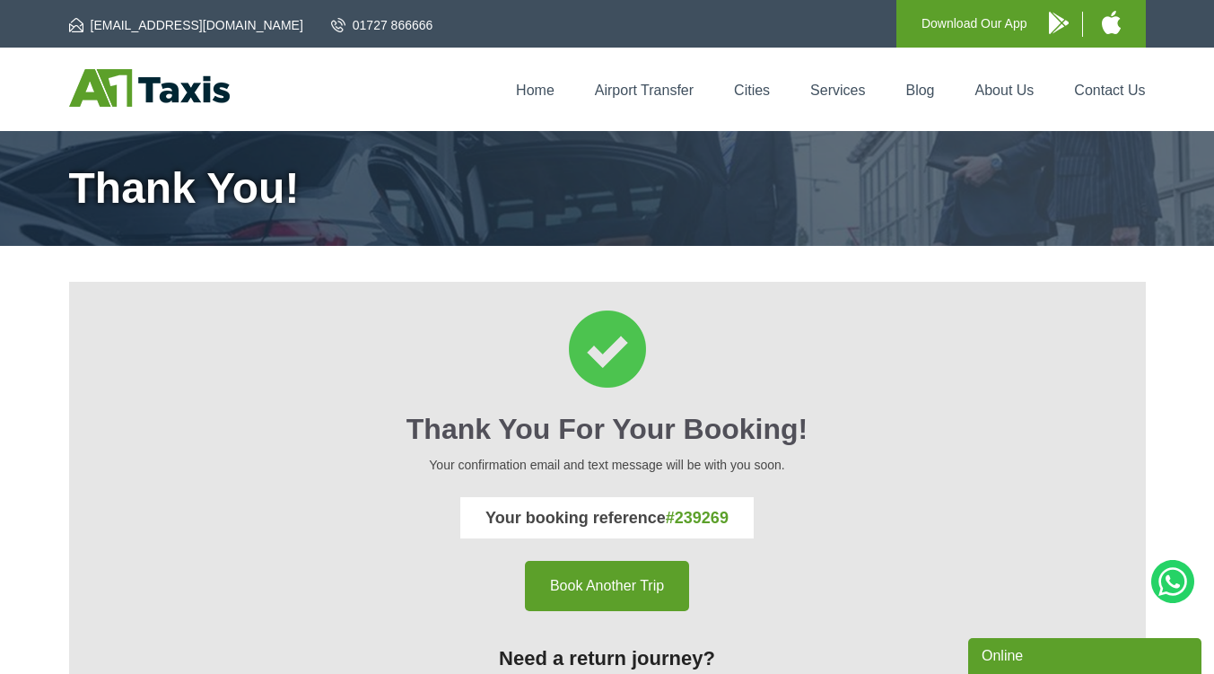  Describe the element at coordinates (607, 465) in the screenshot. I see `p: Your confirmation email and text message will be with you soon.` at that location.